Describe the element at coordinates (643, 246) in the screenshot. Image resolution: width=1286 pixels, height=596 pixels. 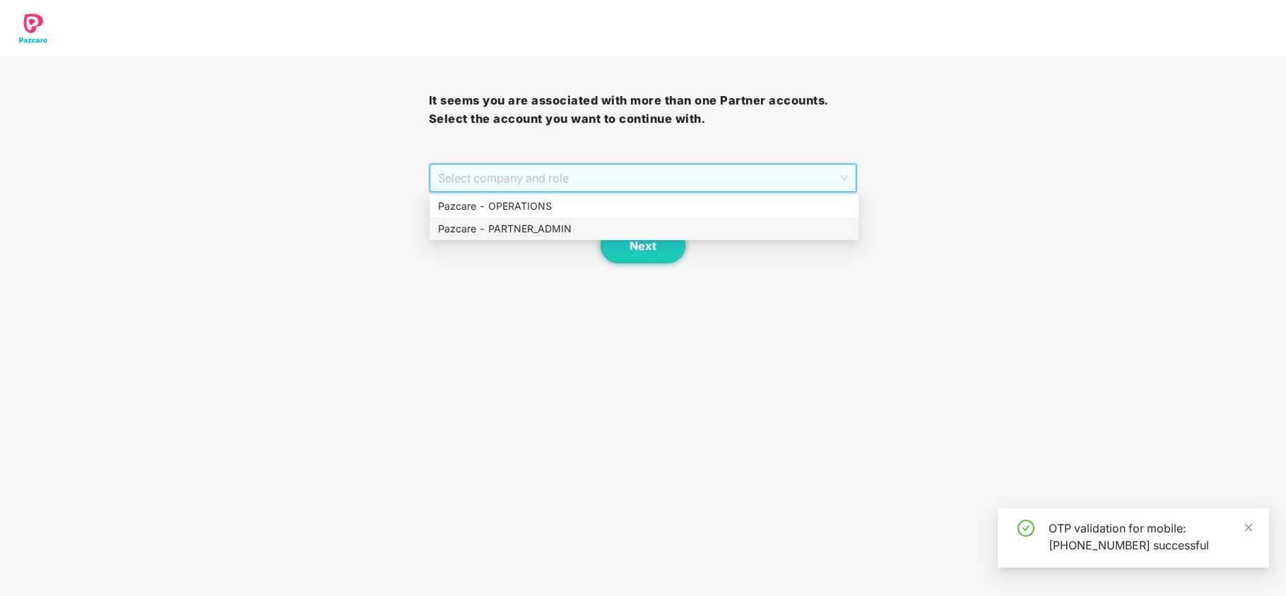
I see `button: Next` at that location.